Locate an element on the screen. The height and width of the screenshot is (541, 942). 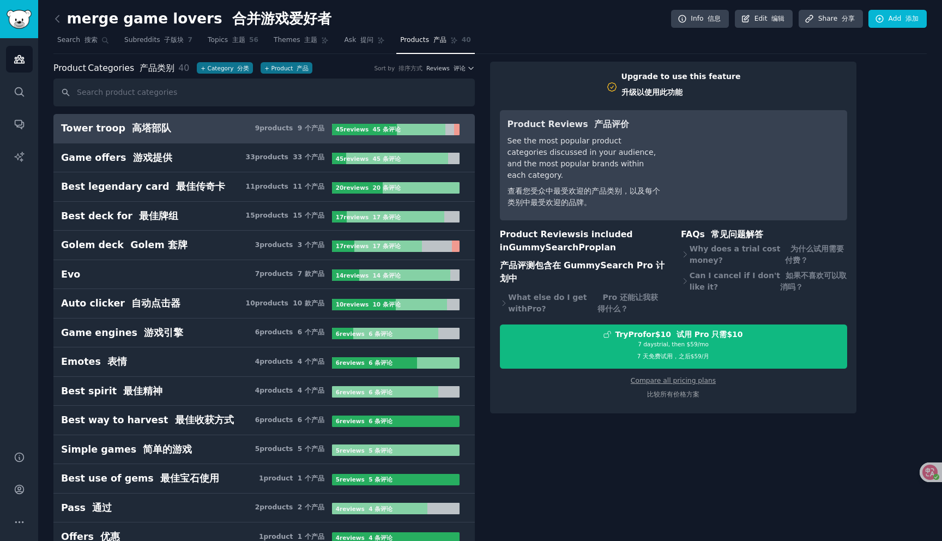
font: 通过 is located at coordinates (102, 508).